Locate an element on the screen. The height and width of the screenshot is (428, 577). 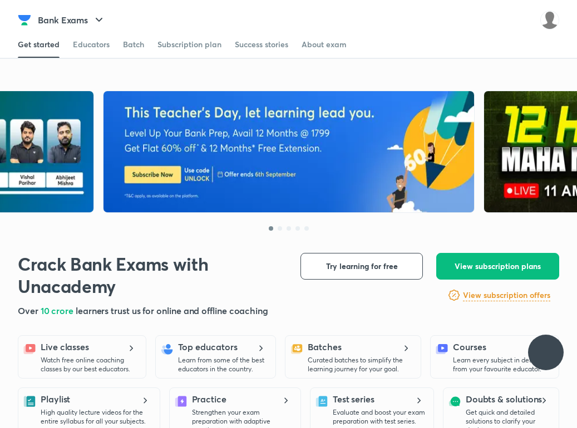
img: Company Logo is located at coordinates (24, 20).